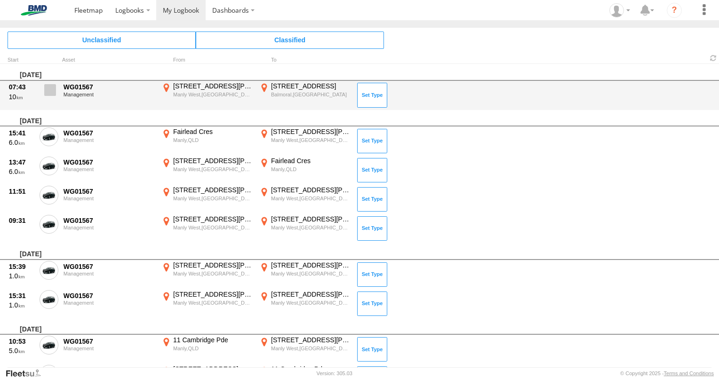 This screenshot has width=719, height=378. What do you see at coordinates (22, 97) in the screenshot?
I see `div: 10` at bounding box center [22, 97].